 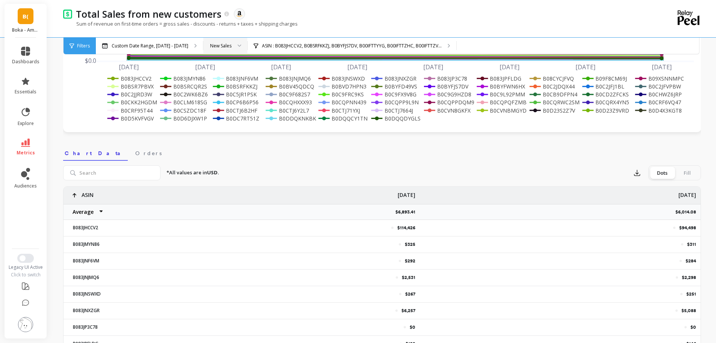 I want to click on input: Search, so click(x=112, y=173).